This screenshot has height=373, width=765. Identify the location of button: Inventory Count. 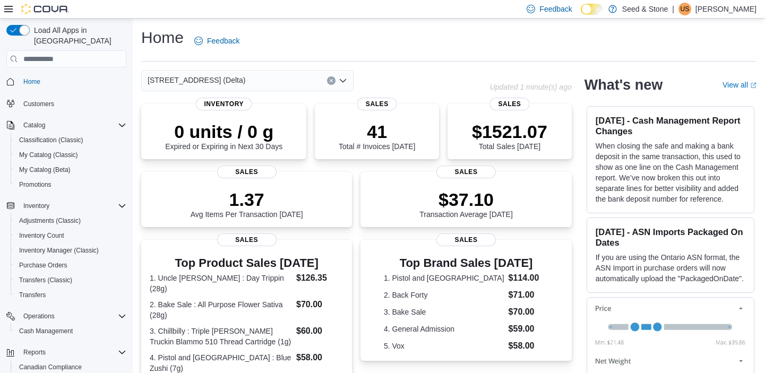
(71, 236).